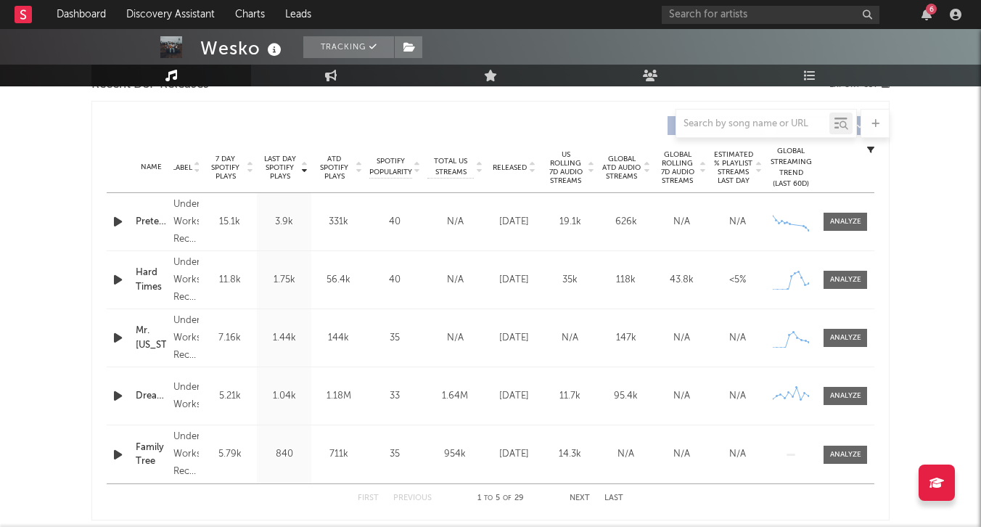  I want to click on div: 5.21k, so click(229, 396).